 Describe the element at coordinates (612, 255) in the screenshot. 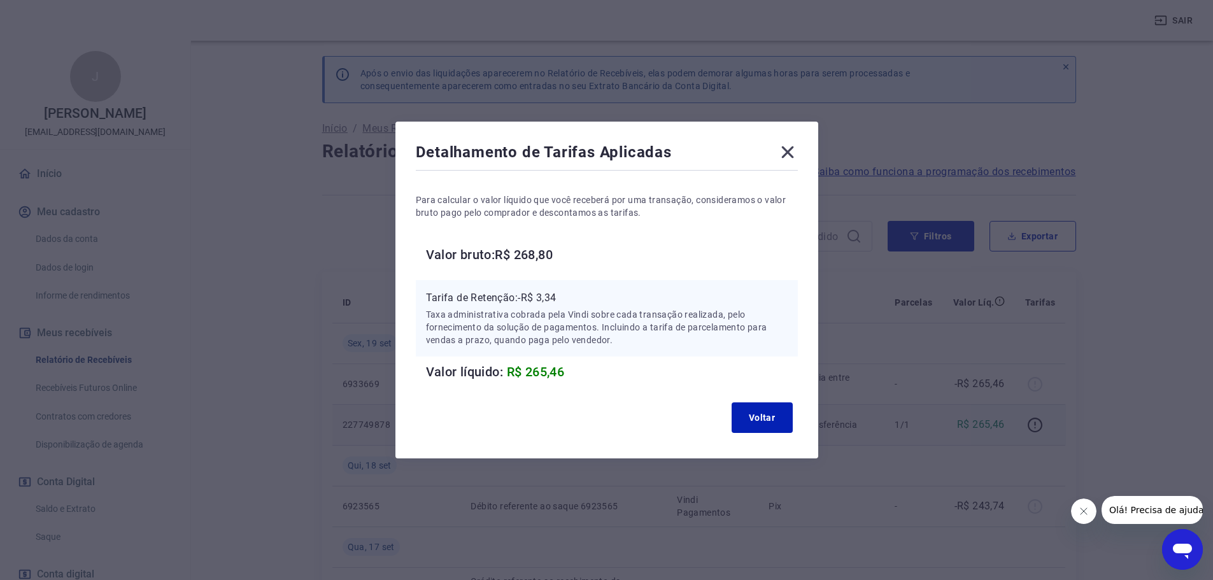

I see `h6: Valor bruto: R$ 268,80` at that location.